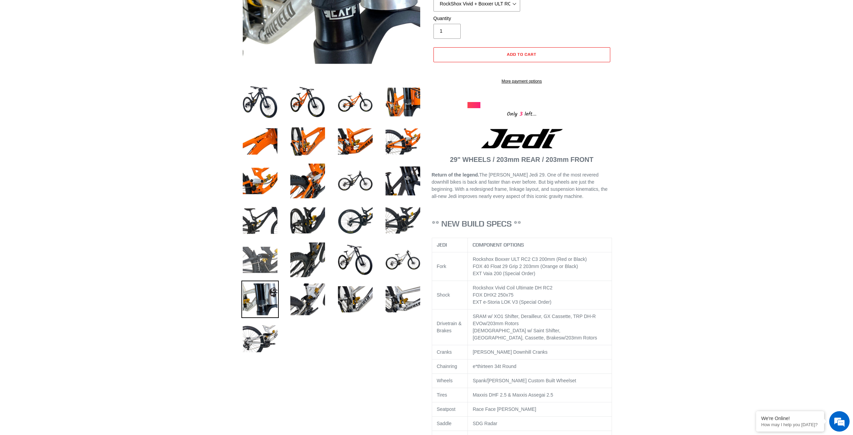  Describe the element at coordinates (455, 175) in the screenshot. I see `strong: Return of the legend.` at that location.